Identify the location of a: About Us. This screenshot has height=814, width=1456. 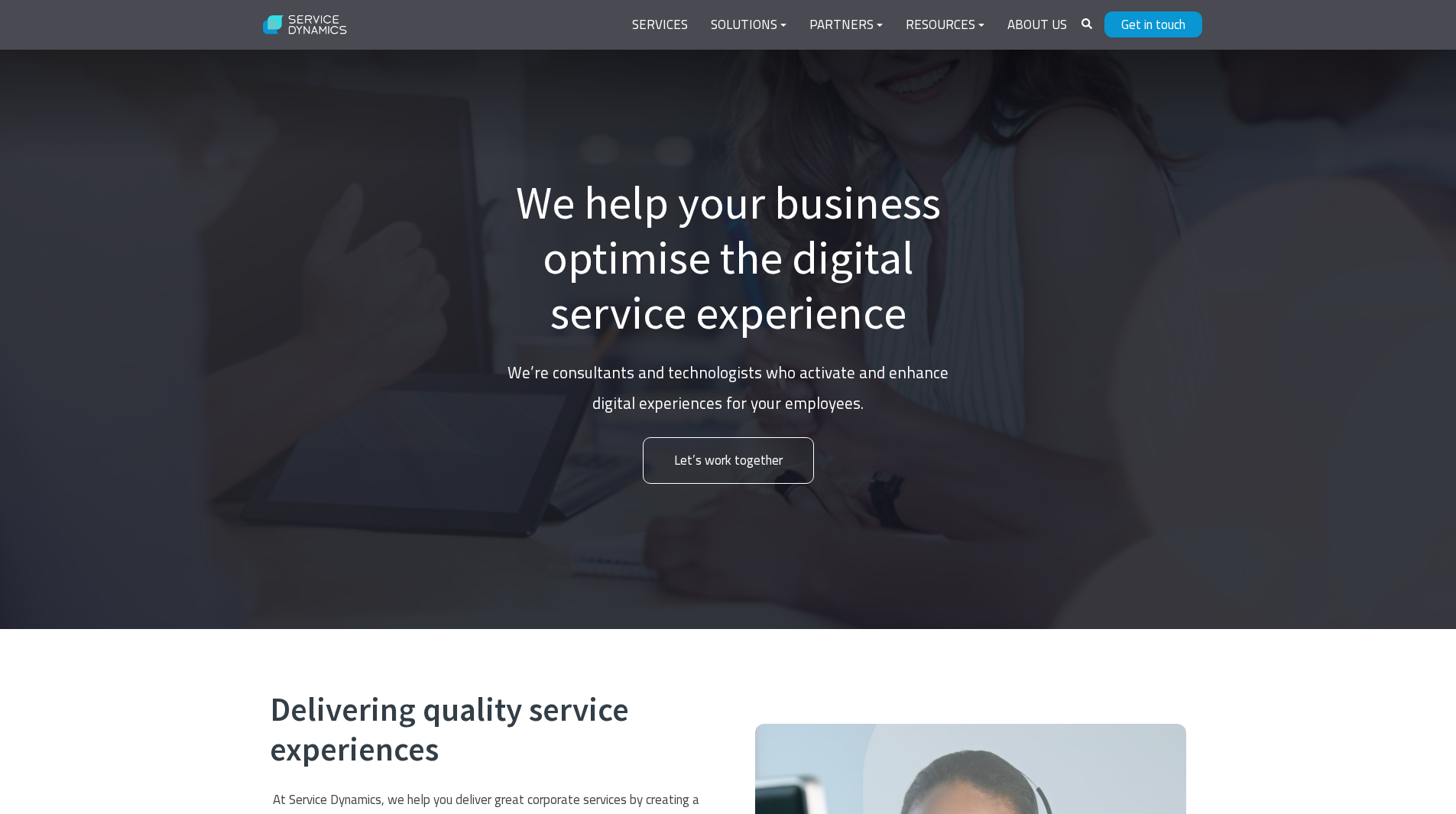
(1038, 25).